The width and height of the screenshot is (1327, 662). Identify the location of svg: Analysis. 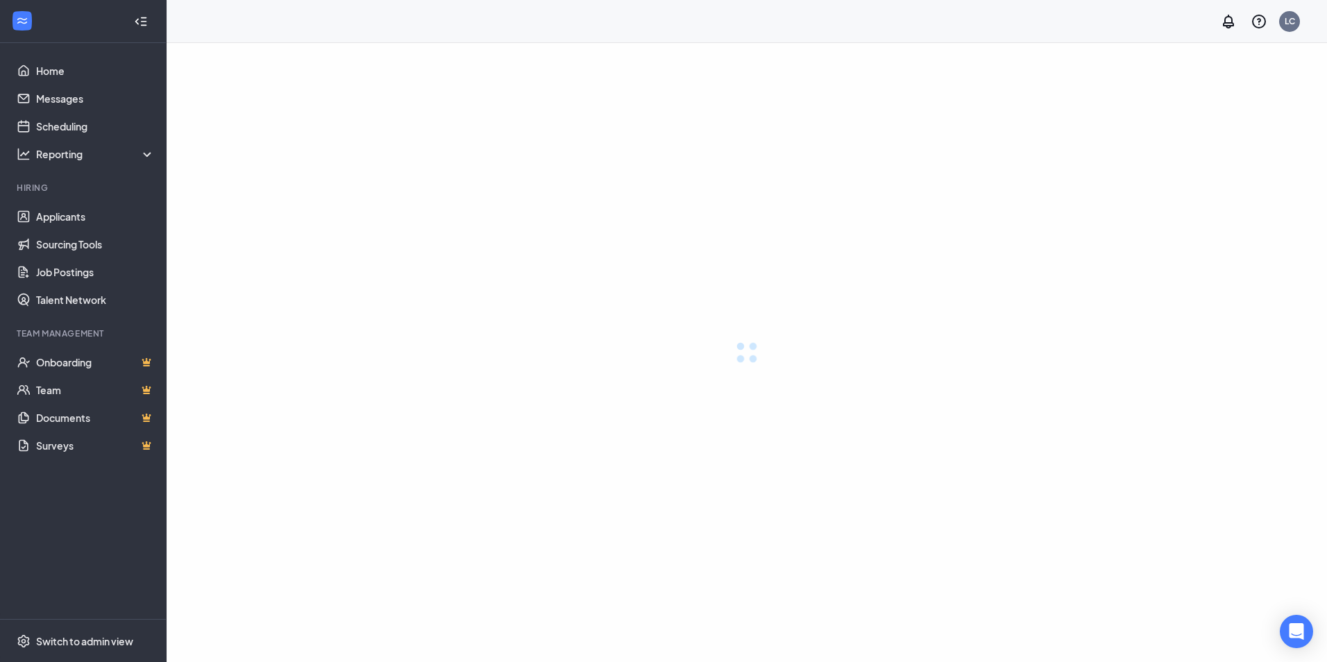
(24, 154).